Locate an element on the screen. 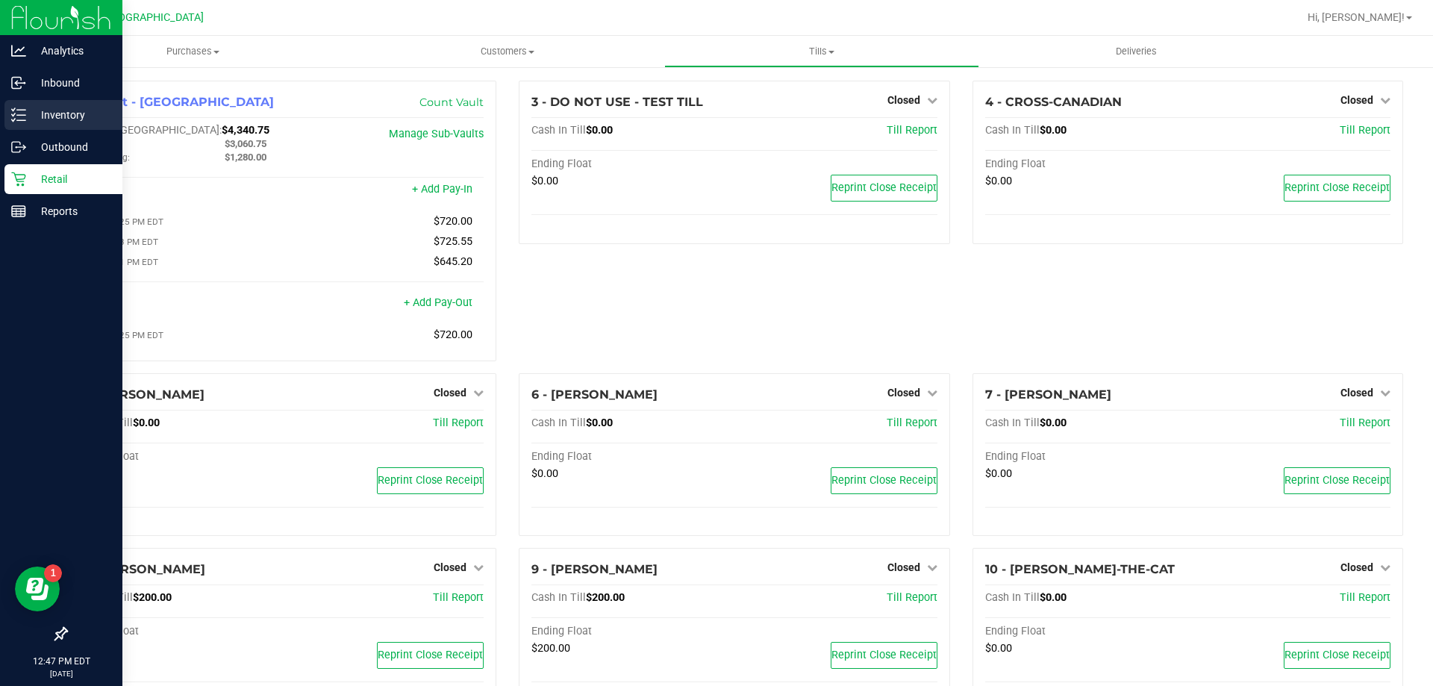 The height and width of the screenshot is (686, 1433). span: 4 - CROSS-CANADIAN is located at coordinates (1053, 102).